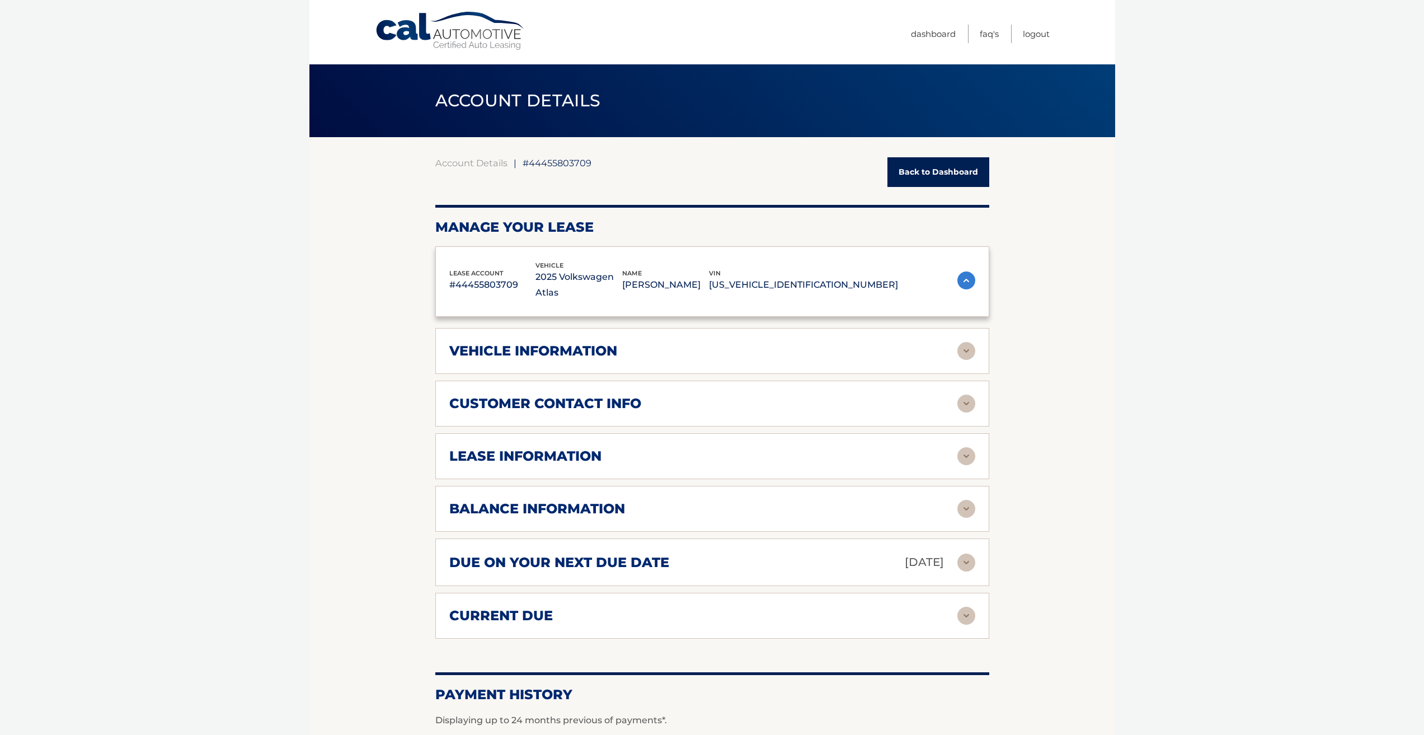  I want to click on h2: vehicle information, so click(533, 351).